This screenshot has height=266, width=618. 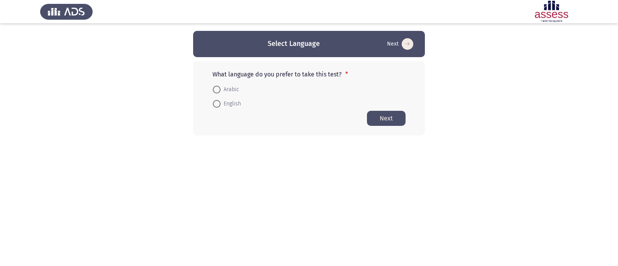 What do you see at coordinates (66, 12) in the screenshot?
I see `img: Assess Talent Management logo` at bounding box center [66, 12].